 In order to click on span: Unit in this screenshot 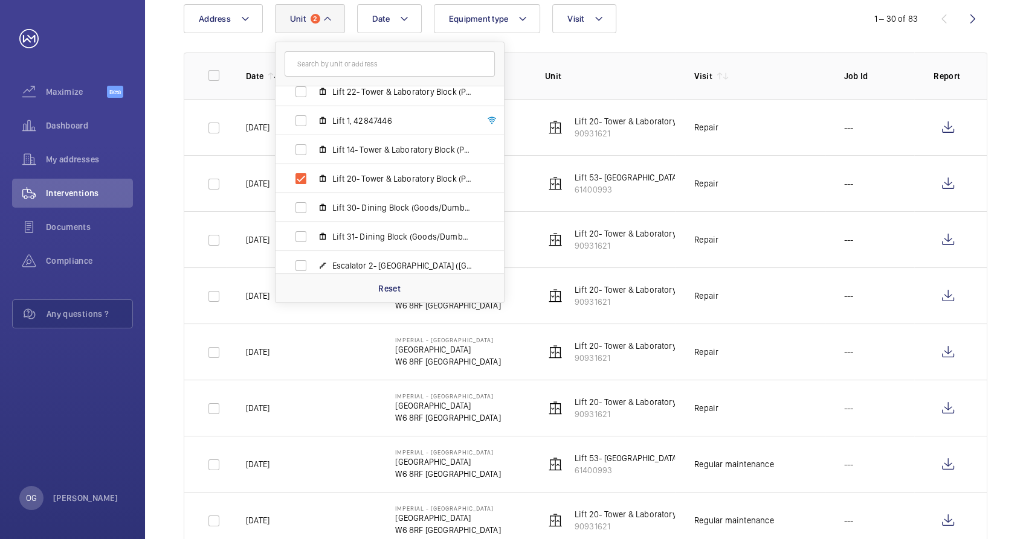, I will do `click(298, 19)`.